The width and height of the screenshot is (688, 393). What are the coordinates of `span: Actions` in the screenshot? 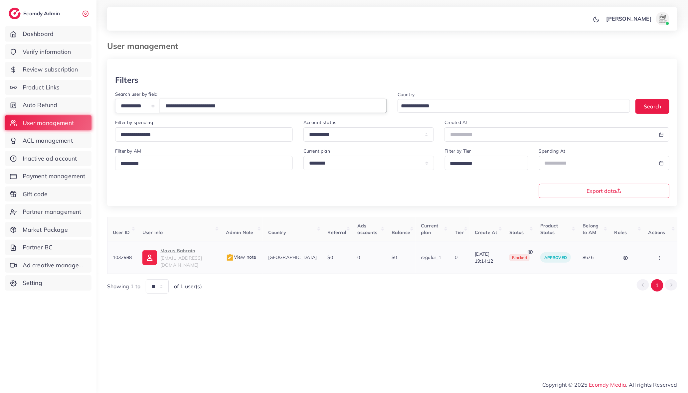 It's located at (657, 233).